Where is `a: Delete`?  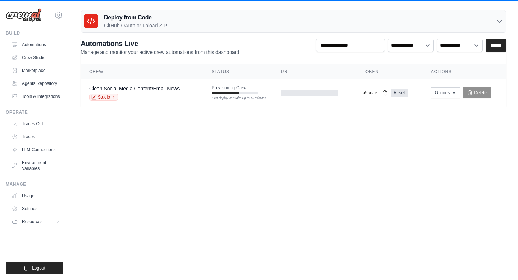
a: Delete is located at coordinates (477, 93).